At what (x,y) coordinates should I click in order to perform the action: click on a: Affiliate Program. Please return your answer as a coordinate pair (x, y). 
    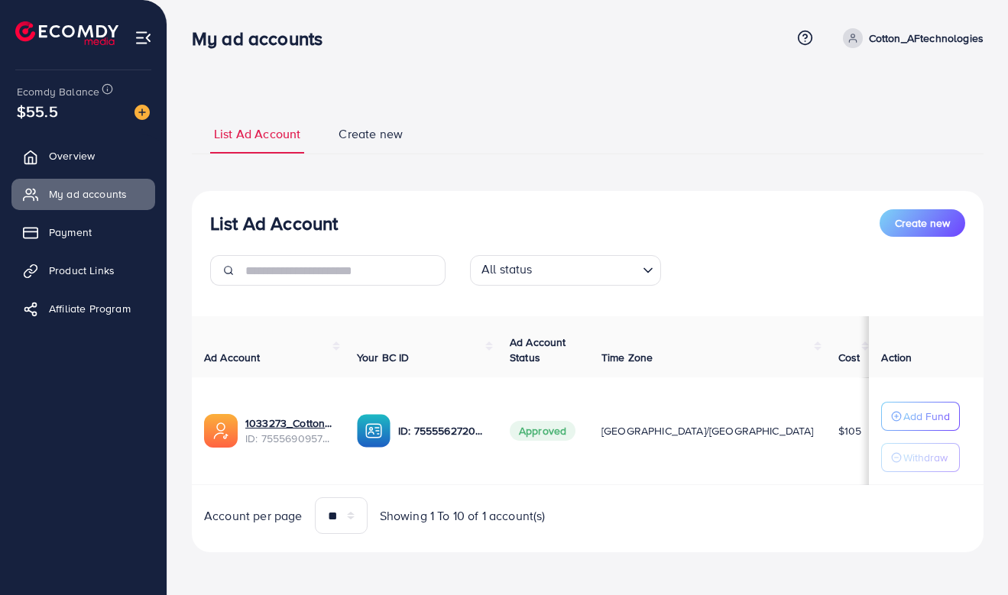
    Looking at the image, I should click on (83, 309).